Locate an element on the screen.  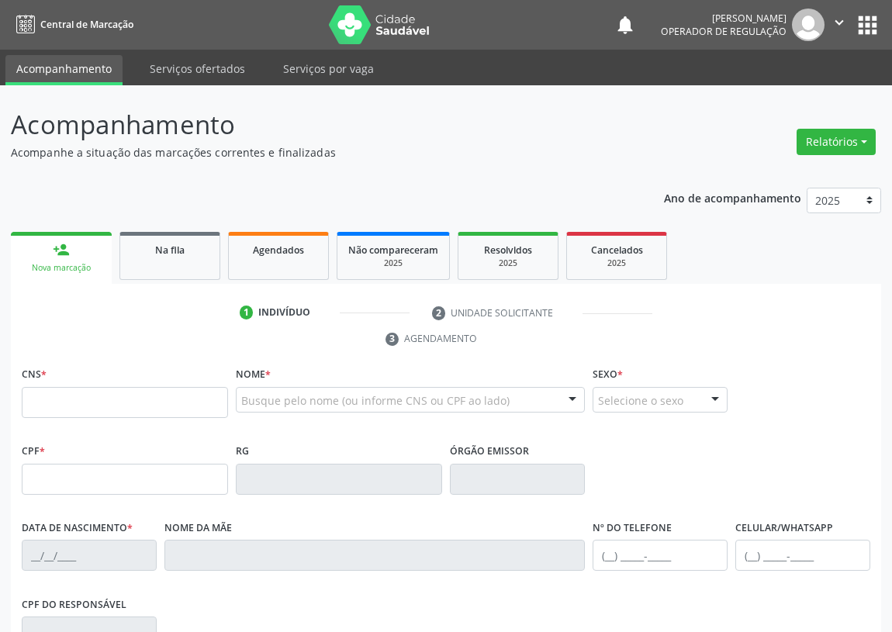
a: Serviços ofertados is located at coordinates (197, 68).